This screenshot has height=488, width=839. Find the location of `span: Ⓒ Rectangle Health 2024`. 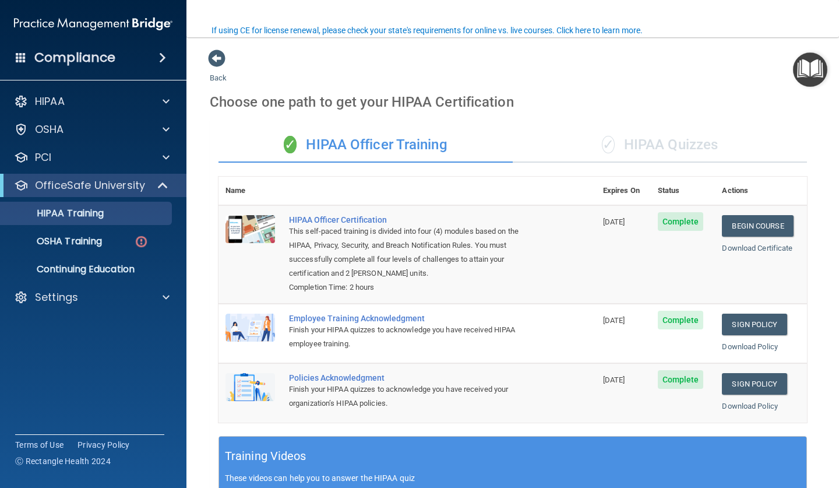

span: Ⓒ Rectangle Health 2024 is located at coordinates (63, 461).